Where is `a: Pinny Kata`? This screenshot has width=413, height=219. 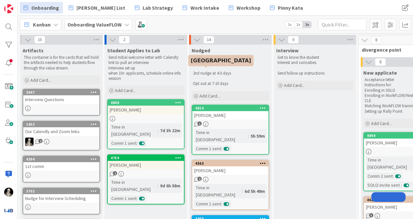
a: Pinny Kata is located at coordinates (286, 8).